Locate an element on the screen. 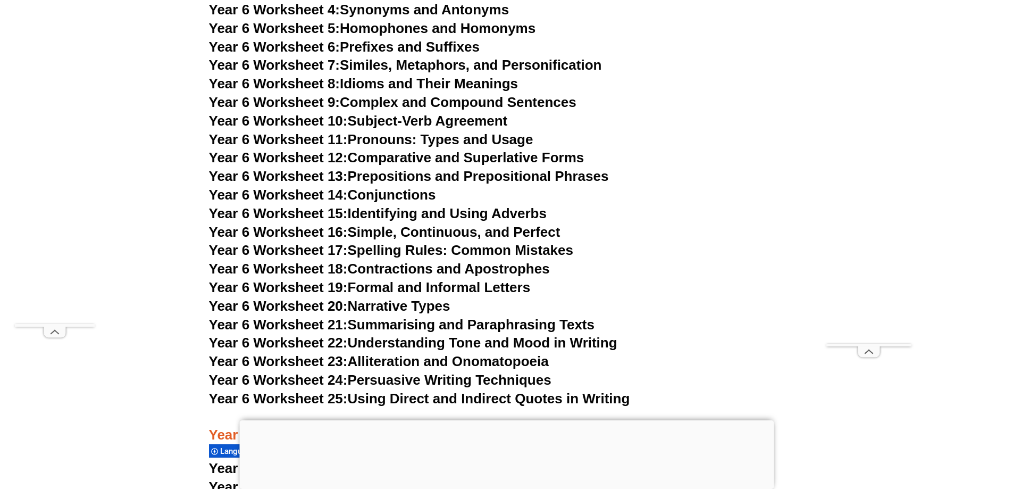 Image resolution: width=1013 pixels, height=489 pixels. span: Year 6 Worksheet 25: is located at coordinates (278, 398).